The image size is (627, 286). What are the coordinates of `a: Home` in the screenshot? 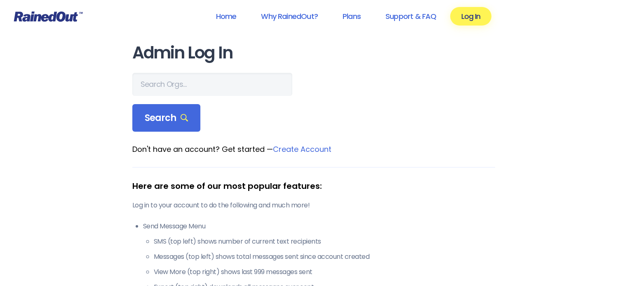 It's located at (226, 16).